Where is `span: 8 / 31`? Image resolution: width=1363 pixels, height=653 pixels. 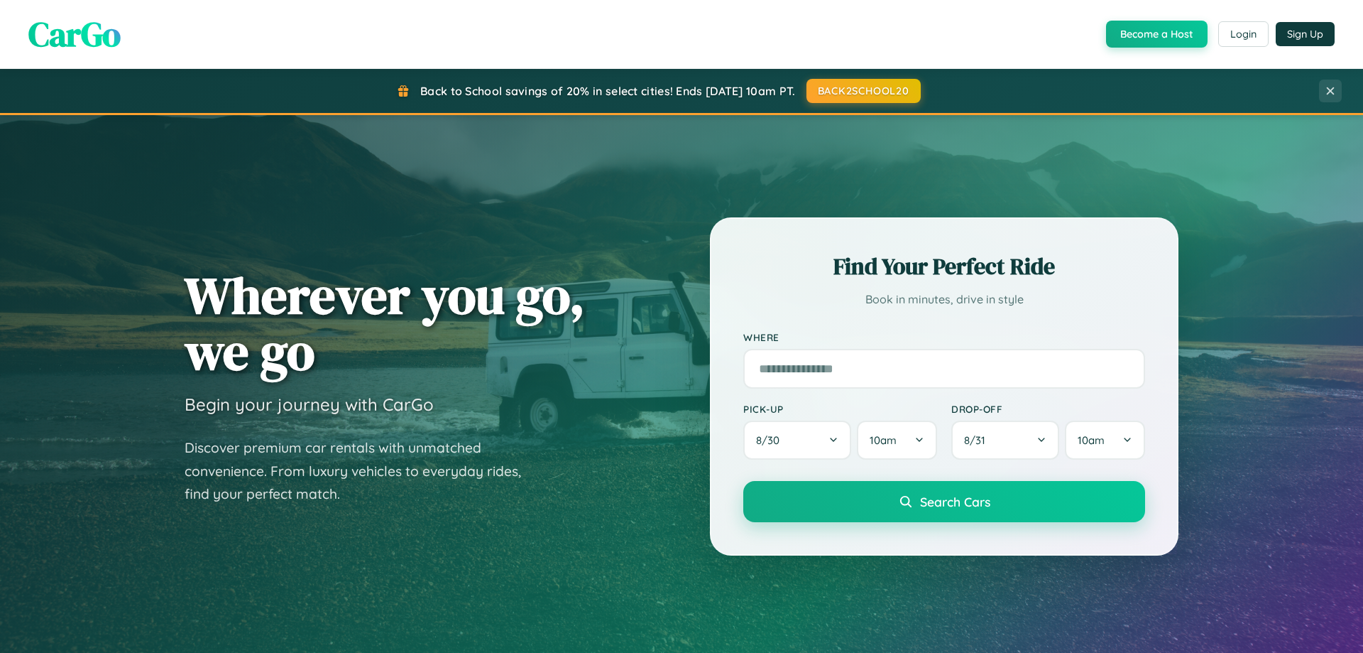
span: 8 / 31 is located at coordinates (978, 440).